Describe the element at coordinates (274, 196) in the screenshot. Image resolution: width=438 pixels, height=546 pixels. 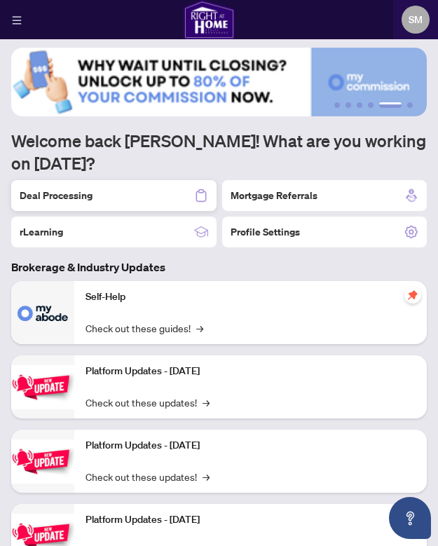
I see `h2: Mortgage Referrals` at that location.